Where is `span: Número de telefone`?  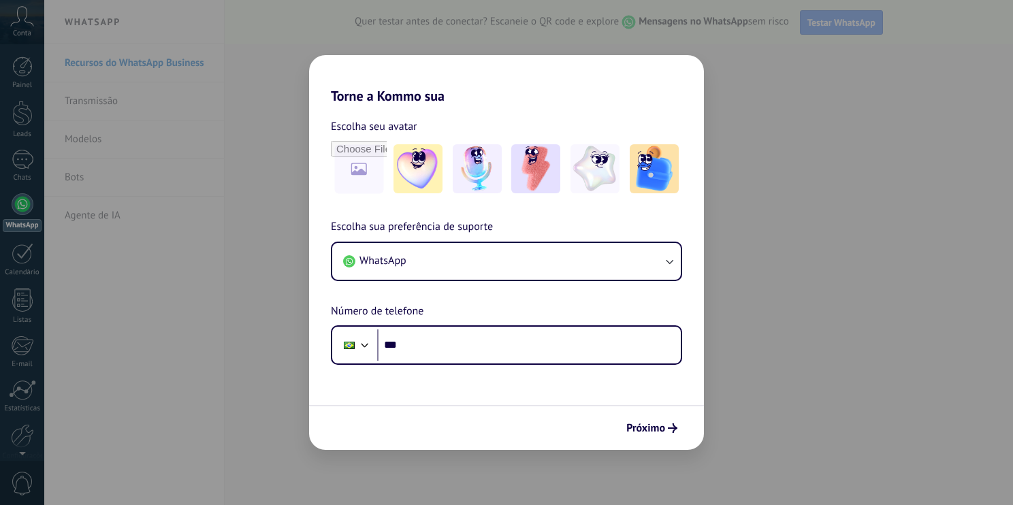
span: Número de telefone is located at coordinates (377, 312).